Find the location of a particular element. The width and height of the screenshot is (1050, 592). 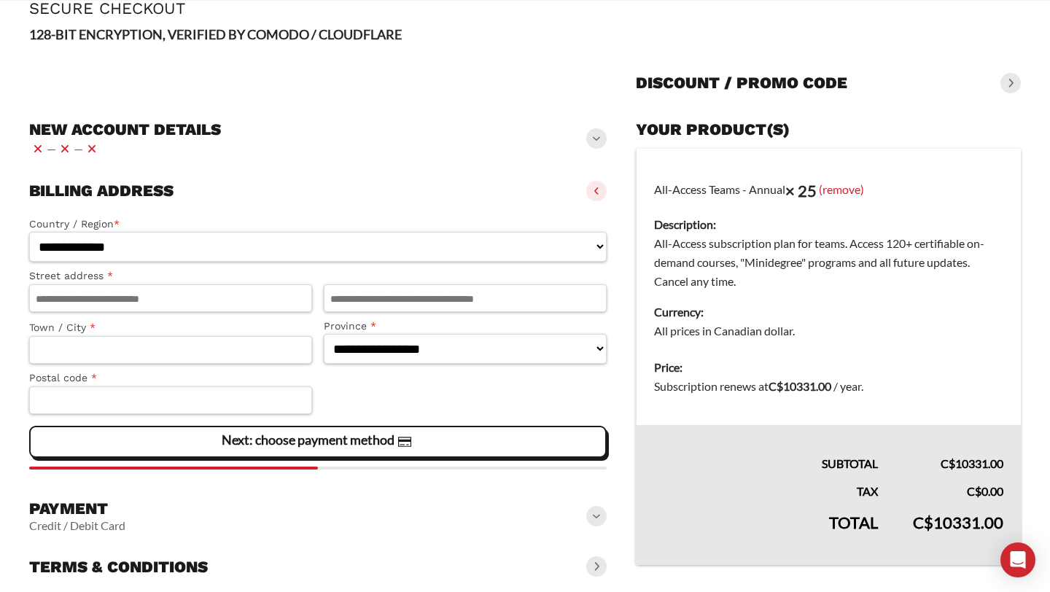

h3: New account details is located at coordinates (125, 130).